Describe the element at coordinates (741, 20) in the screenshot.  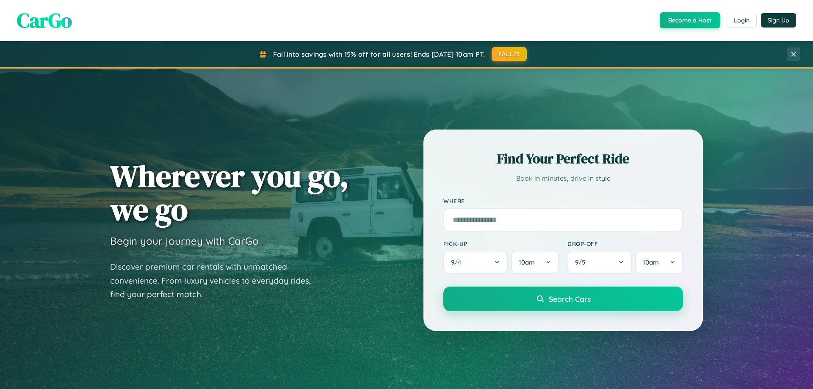
I see `button: Login` at that location.